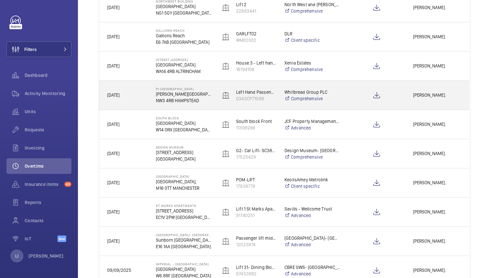  I want to click on button: Filters, so click(39, 49).